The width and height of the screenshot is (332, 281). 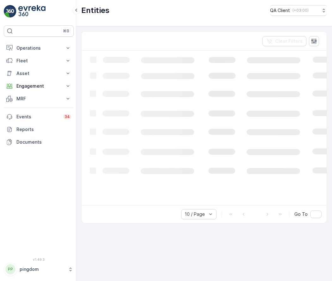 I want to click on p: Documents, so click(x=44, y=142).